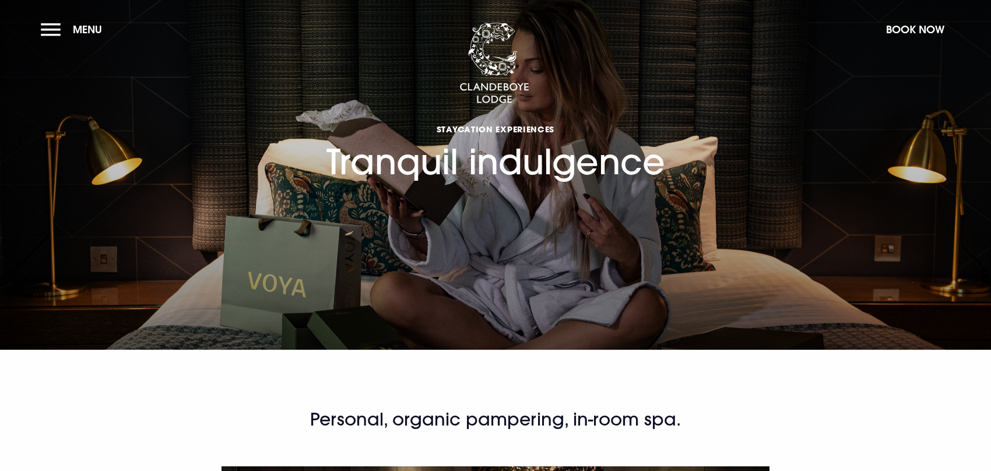 This screenshot has height=471, width=991. Describe the element at coordinates (494, 64) in the screenshot. I see `img: Clandeboye Lodge` at that location.